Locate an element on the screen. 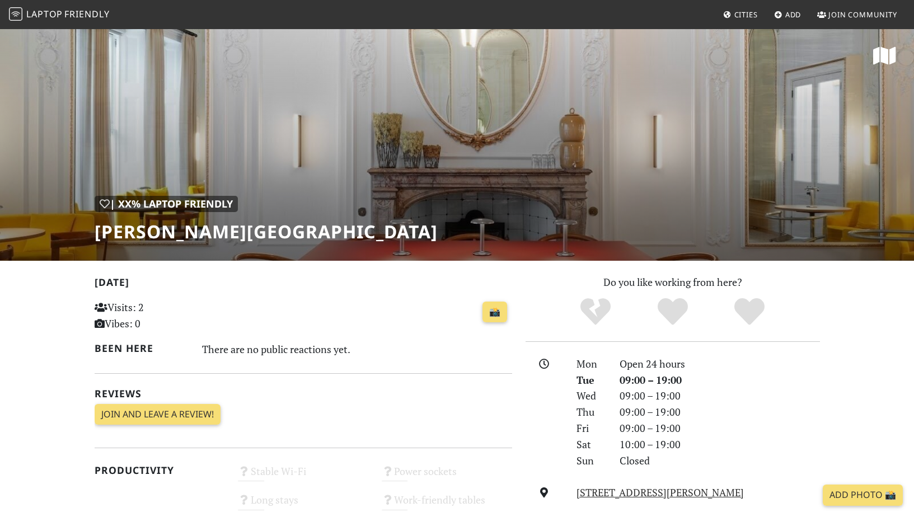 The width and height of the screenshot is (914, 517). div: No is located at coordinates (595, 312).